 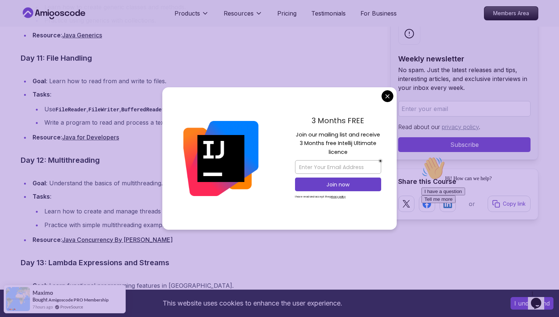 I want to click on li: Learn how to create and manage threads using and ., so click(x=210, y=211).